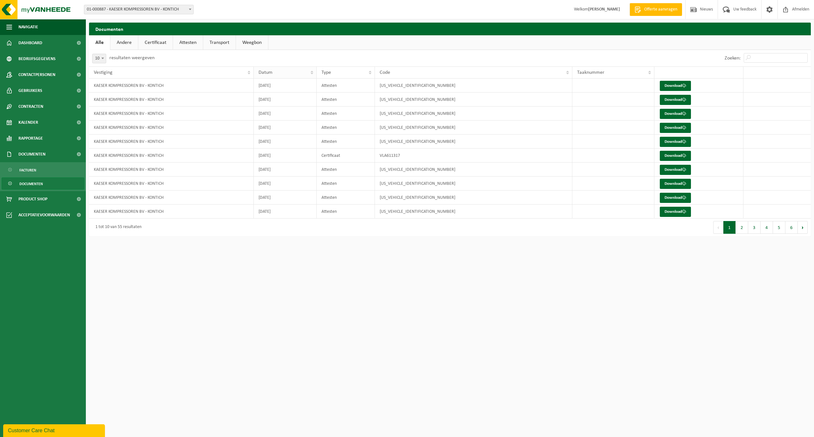 Image resolution: width=814 pixels, height=437 pixels. Describe the element at coordinates (28, 27) in the screenshot. I see `span: Navigatie` at that location.